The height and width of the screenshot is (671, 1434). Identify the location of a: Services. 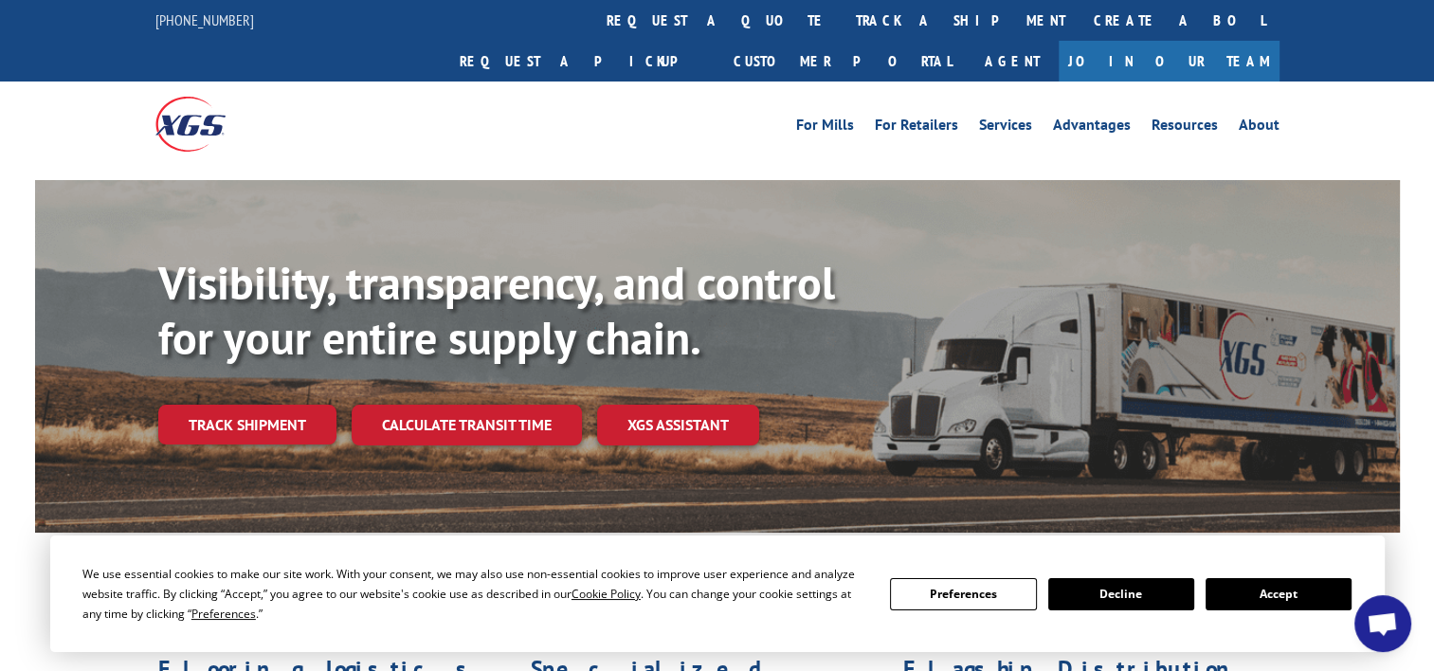
(1006, 128).